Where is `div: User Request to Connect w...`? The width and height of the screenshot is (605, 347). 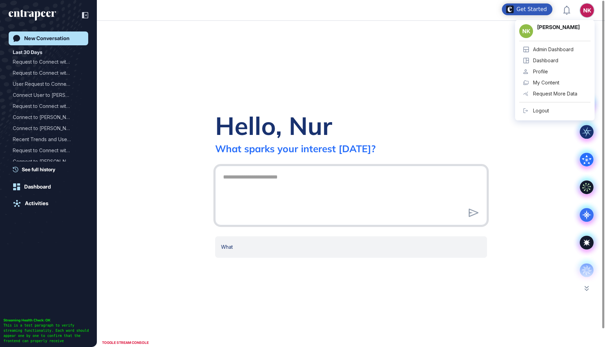 div: User Request to Connect w... is located at coordinates (46, 84).